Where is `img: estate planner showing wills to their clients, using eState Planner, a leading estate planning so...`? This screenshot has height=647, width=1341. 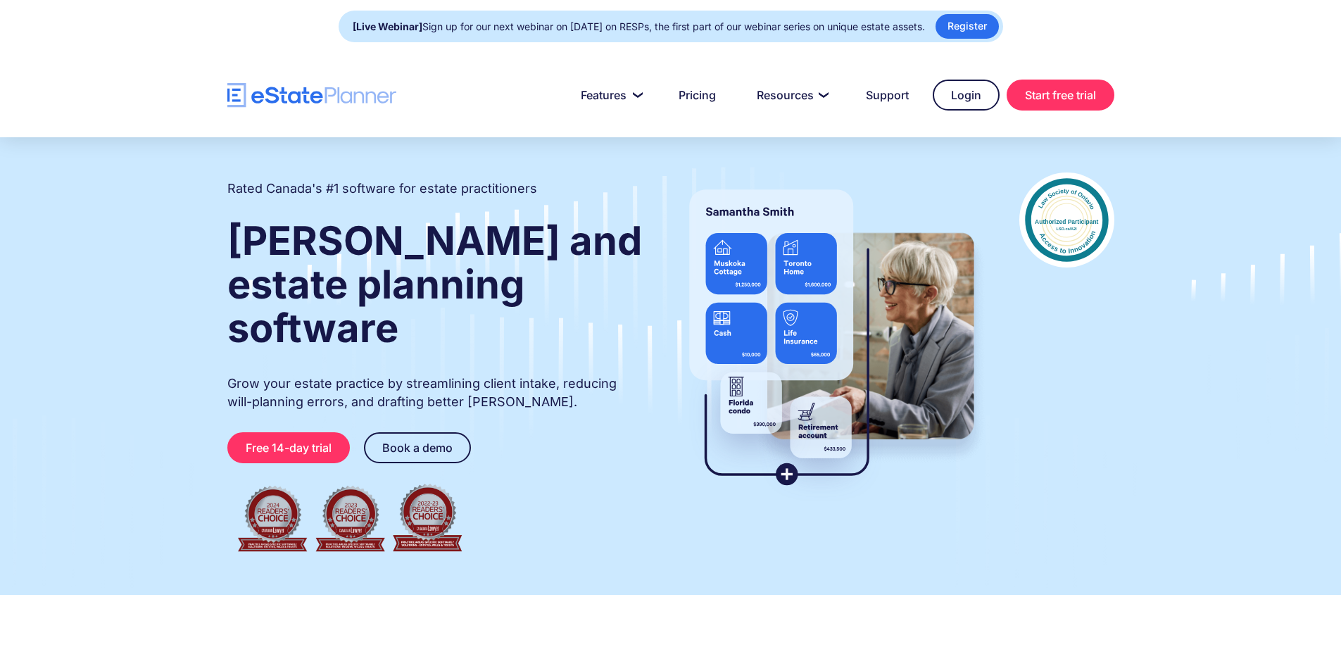
img: estate planner showing wills to their clients, using eState Planner, a leading estate planning so... is located at coordinates (832, 338).